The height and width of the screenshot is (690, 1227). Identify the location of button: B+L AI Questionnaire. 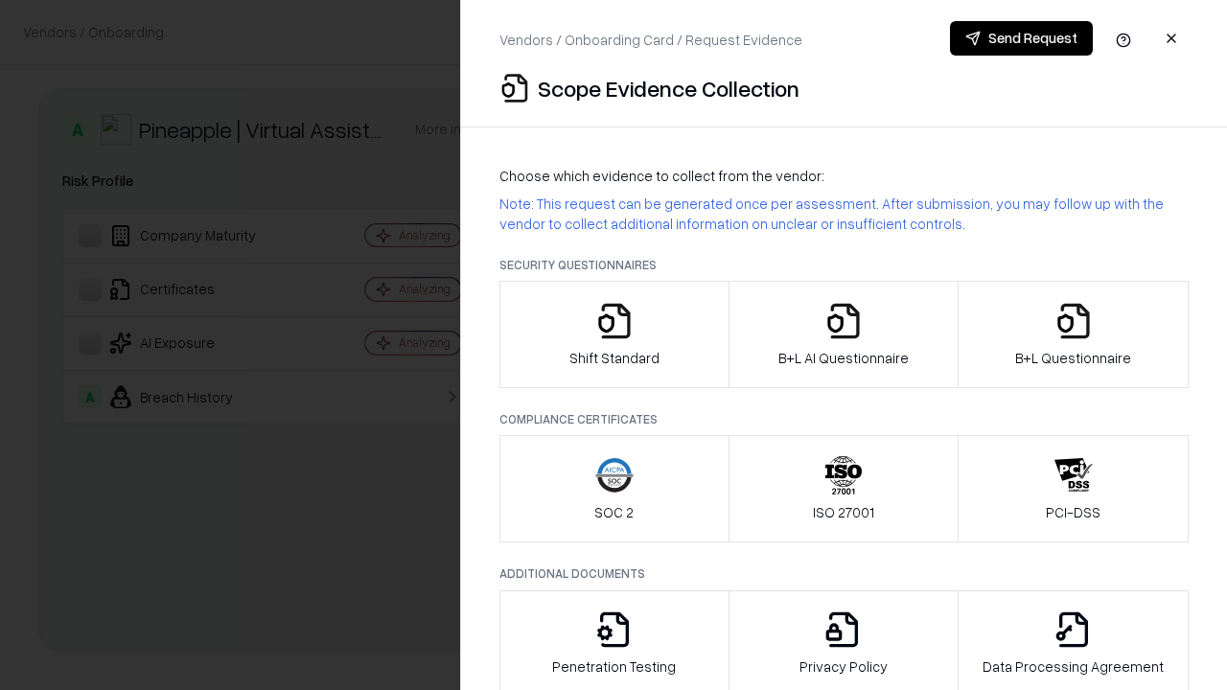
(844, 335).